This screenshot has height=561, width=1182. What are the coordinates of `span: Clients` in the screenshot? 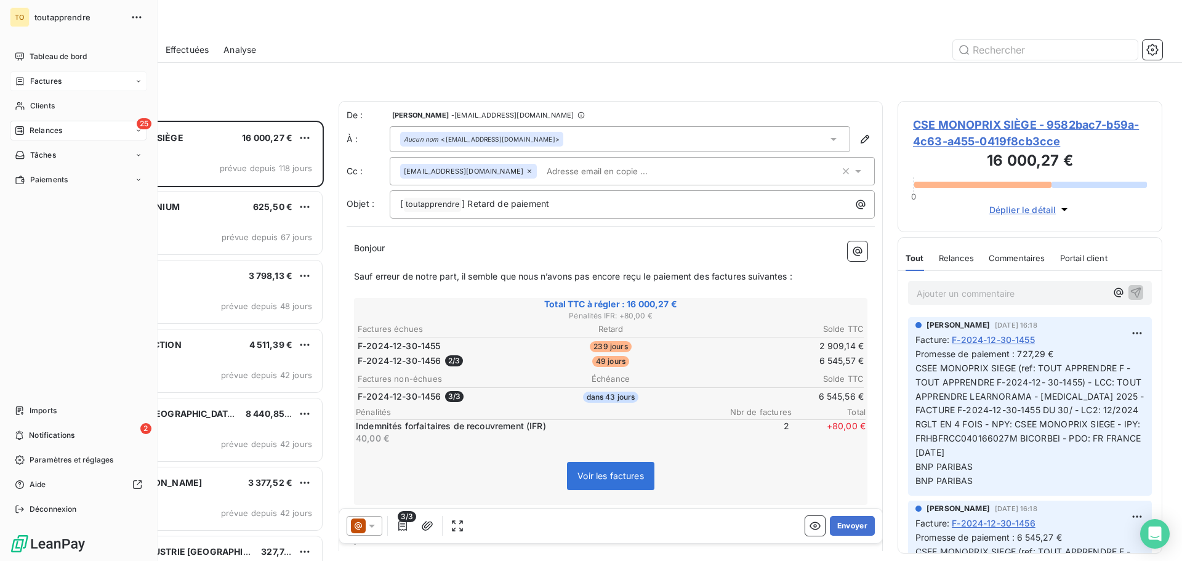 It's located at (42, 106).